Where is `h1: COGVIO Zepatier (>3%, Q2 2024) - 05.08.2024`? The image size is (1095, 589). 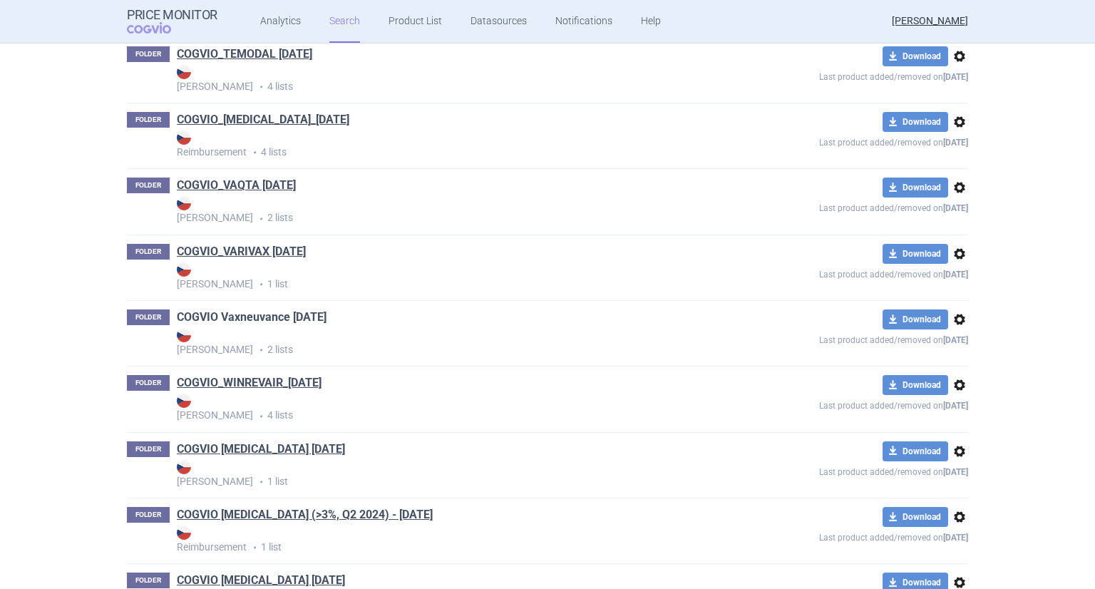
h1: COGVIO Zepatier (>3%, Q2 2024) - 05.08.2024 is located at coordinates (304, 516).